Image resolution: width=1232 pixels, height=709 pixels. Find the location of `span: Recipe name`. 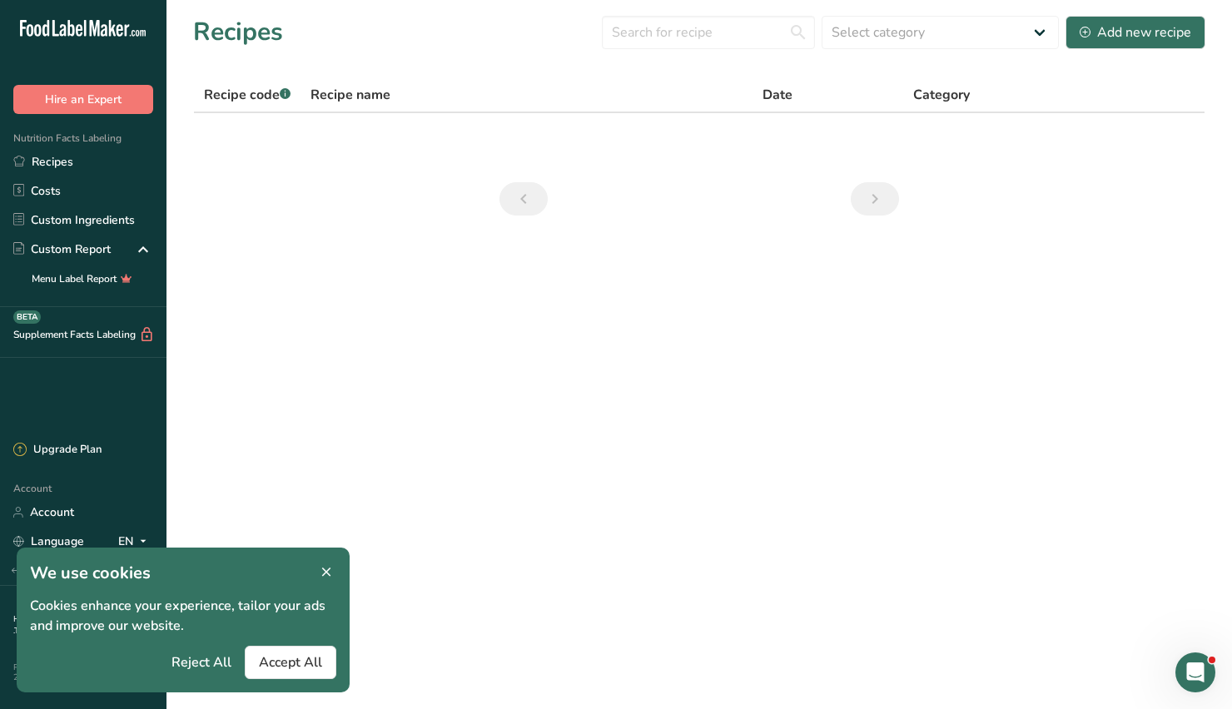

span: Recipe name is located at coordinates (350, 95).